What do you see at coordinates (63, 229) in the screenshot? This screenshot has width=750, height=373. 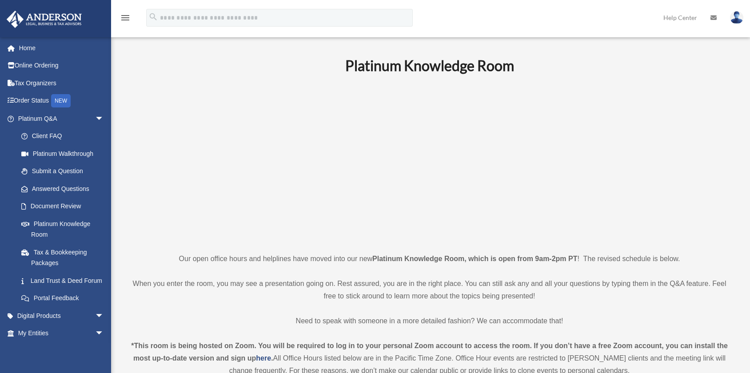 I see `a: Platinum Knowledge Room` at bounding box center [63, 229].